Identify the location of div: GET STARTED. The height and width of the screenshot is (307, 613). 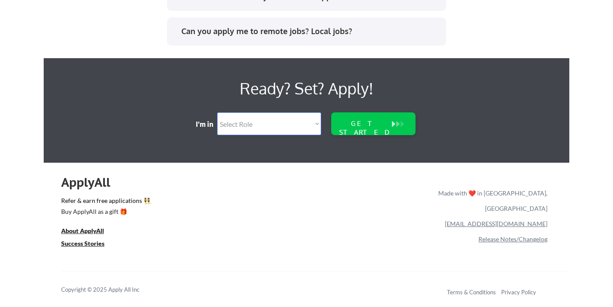
(365, 128).